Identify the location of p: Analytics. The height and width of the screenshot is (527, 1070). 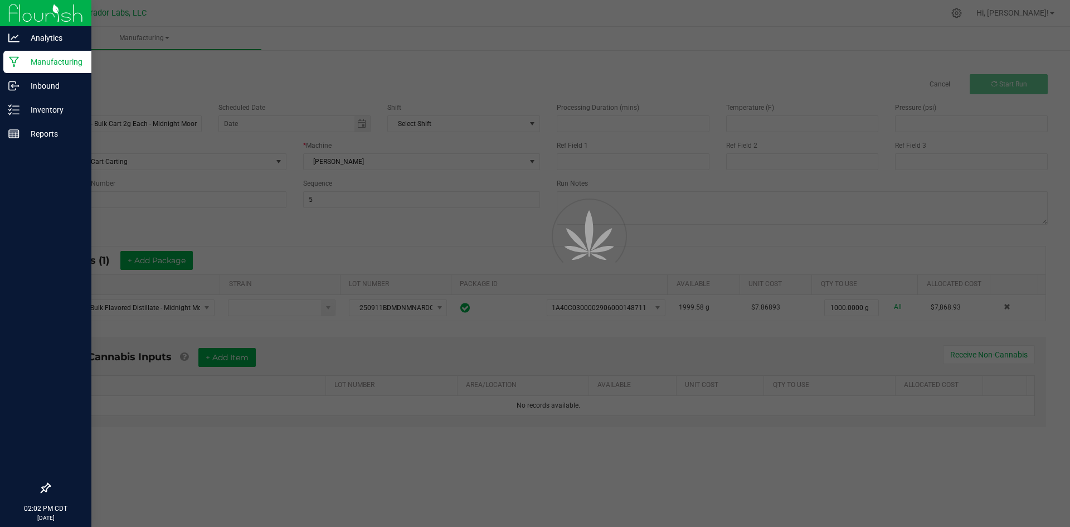
(53, 38).